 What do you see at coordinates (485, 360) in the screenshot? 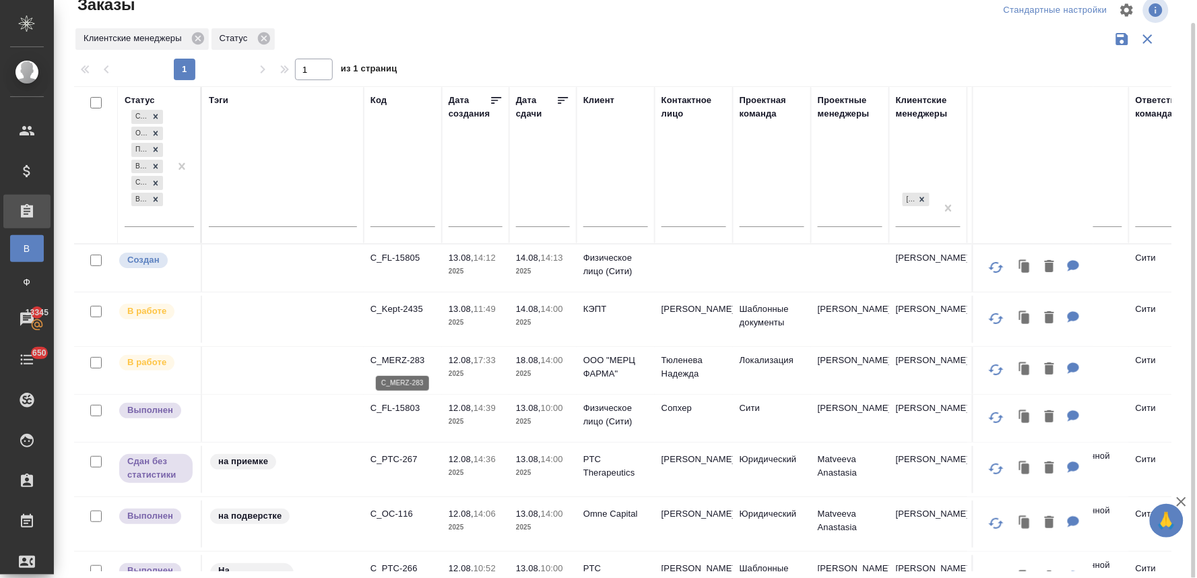
I see `p: 17:33` at bounding box center [485, 360].